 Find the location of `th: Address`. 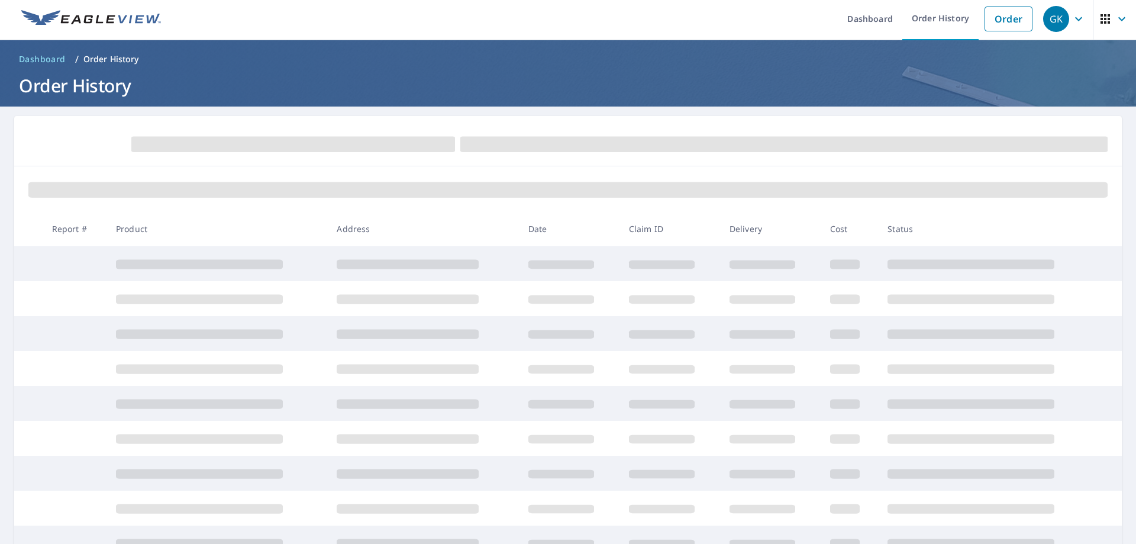

th: Address is located at coordinates (422, 228).